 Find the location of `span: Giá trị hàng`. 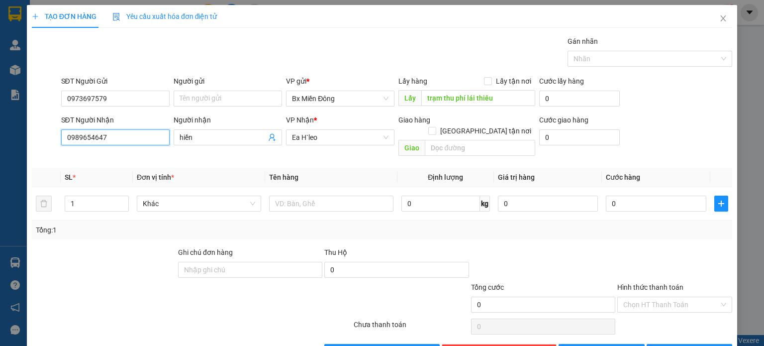

span: Giá trị hàng is located at coordinates (516, 177).